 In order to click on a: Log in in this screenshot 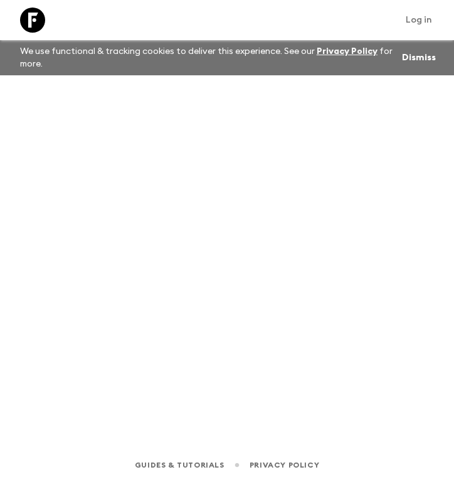, I will do `click(419, 20)`.